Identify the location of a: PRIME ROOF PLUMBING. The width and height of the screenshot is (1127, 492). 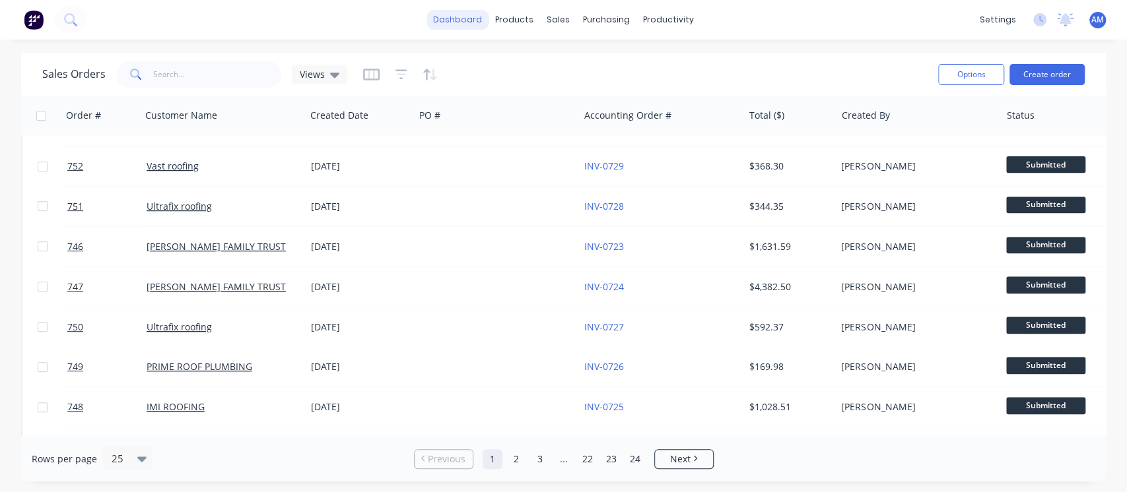
(199, 366).